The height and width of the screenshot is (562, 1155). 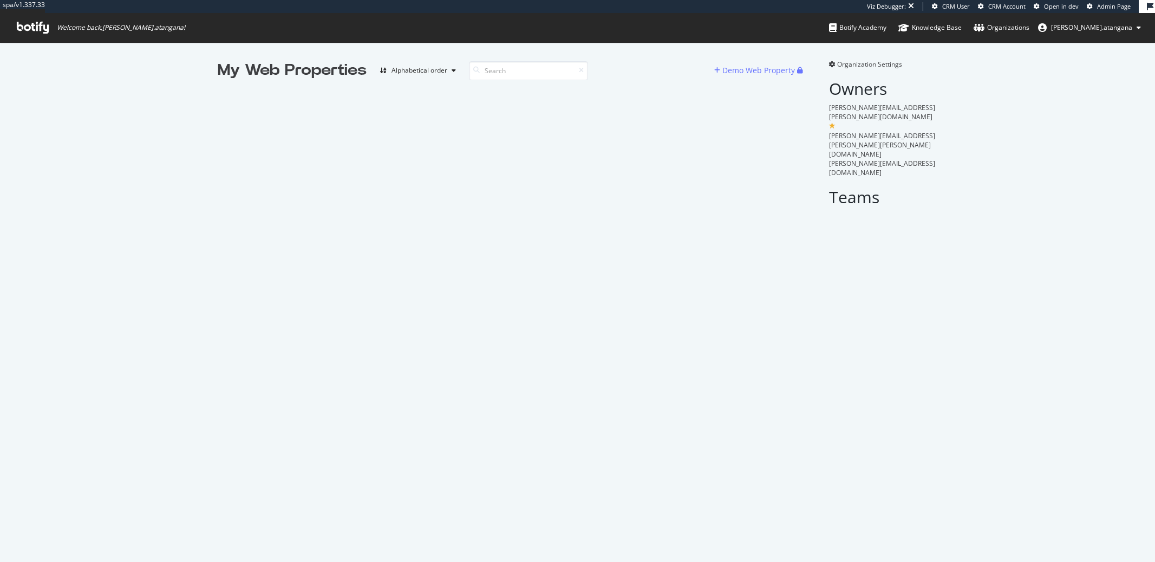 What do you see at coordinates (858, 28) in the screenshot?
I see `a: Botify Academy` at bounding box center [858, 28].